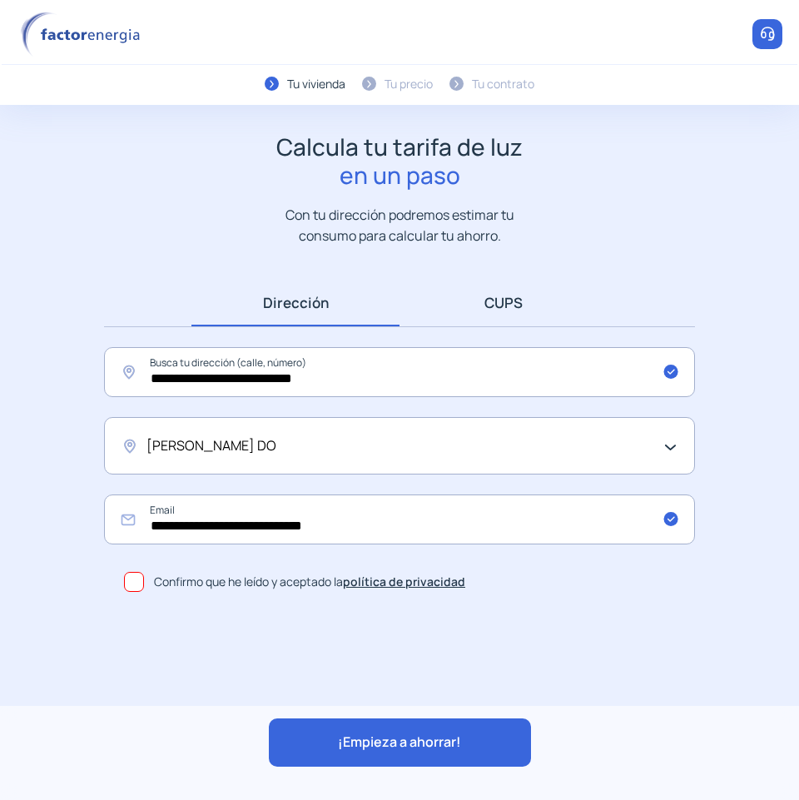 The height and width of the screenshot is (800, 799). I want to click on div: Tu contrato, so click(503, 84).